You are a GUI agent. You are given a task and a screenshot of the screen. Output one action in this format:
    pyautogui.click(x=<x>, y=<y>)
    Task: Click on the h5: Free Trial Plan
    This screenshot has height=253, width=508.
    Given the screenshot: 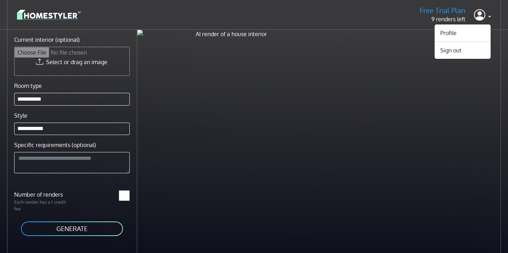 What is the action you would take?
    pyautogui.click(x=443, y=10)
    